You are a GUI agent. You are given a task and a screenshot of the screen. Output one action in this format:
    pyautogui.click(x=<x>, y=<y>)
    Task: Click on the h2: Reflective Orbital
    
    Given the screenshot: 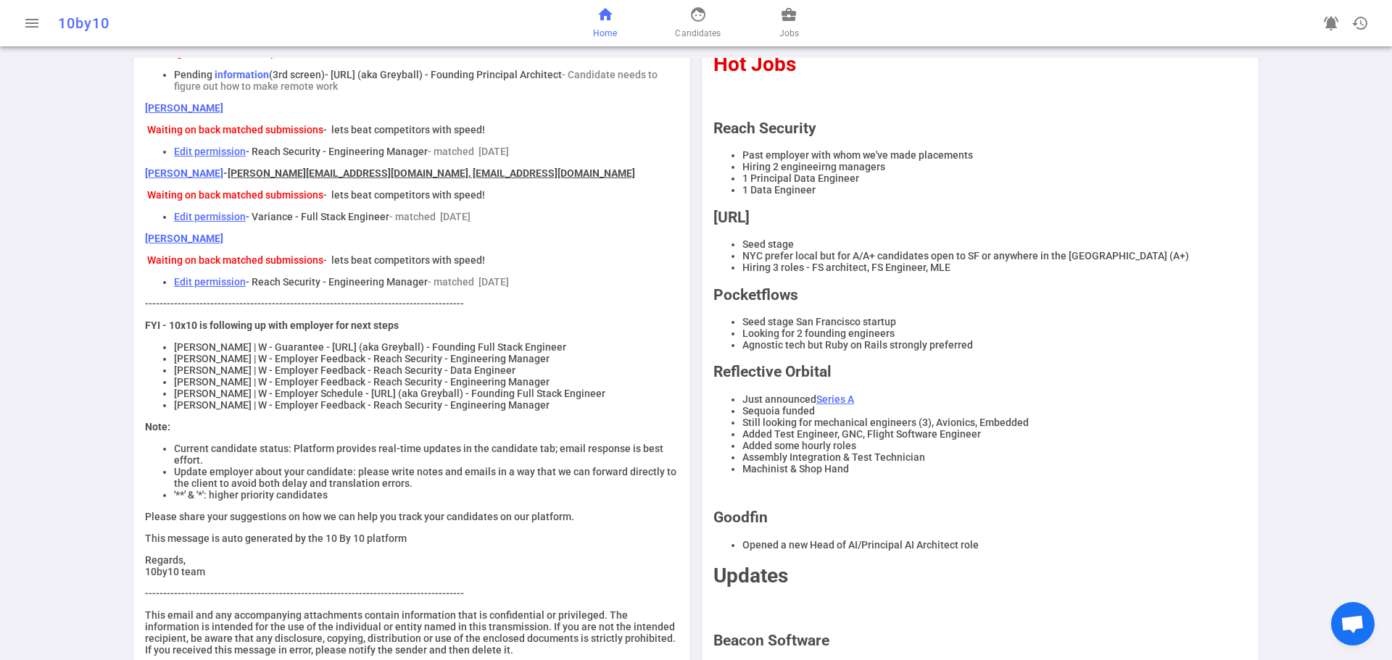 What is the action you would take?
    pyautogui.click(x=980, y=372)
    